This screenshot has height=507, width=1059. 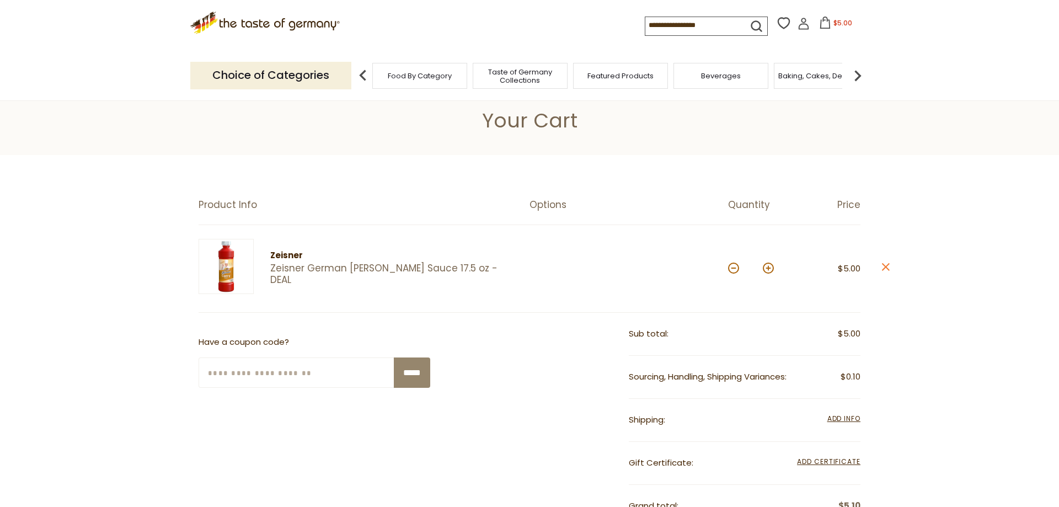 I want to click on span: Food By Category, so click(x=420, y=76).